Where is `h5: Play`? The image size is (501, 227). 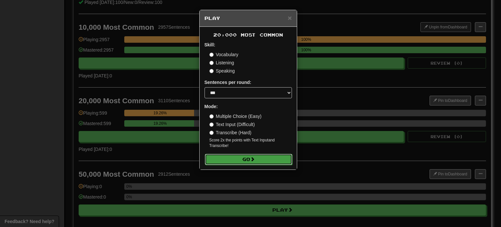
h5: Play is located at coordinates (248, 18).